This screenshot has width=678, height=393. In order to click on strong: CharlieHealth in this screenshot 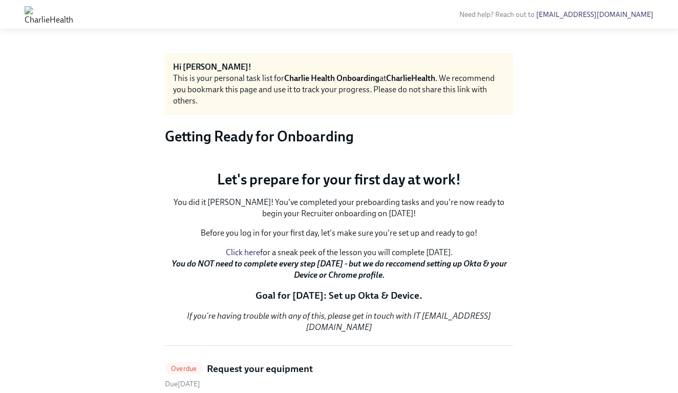, I will do `click(410, 78)`.